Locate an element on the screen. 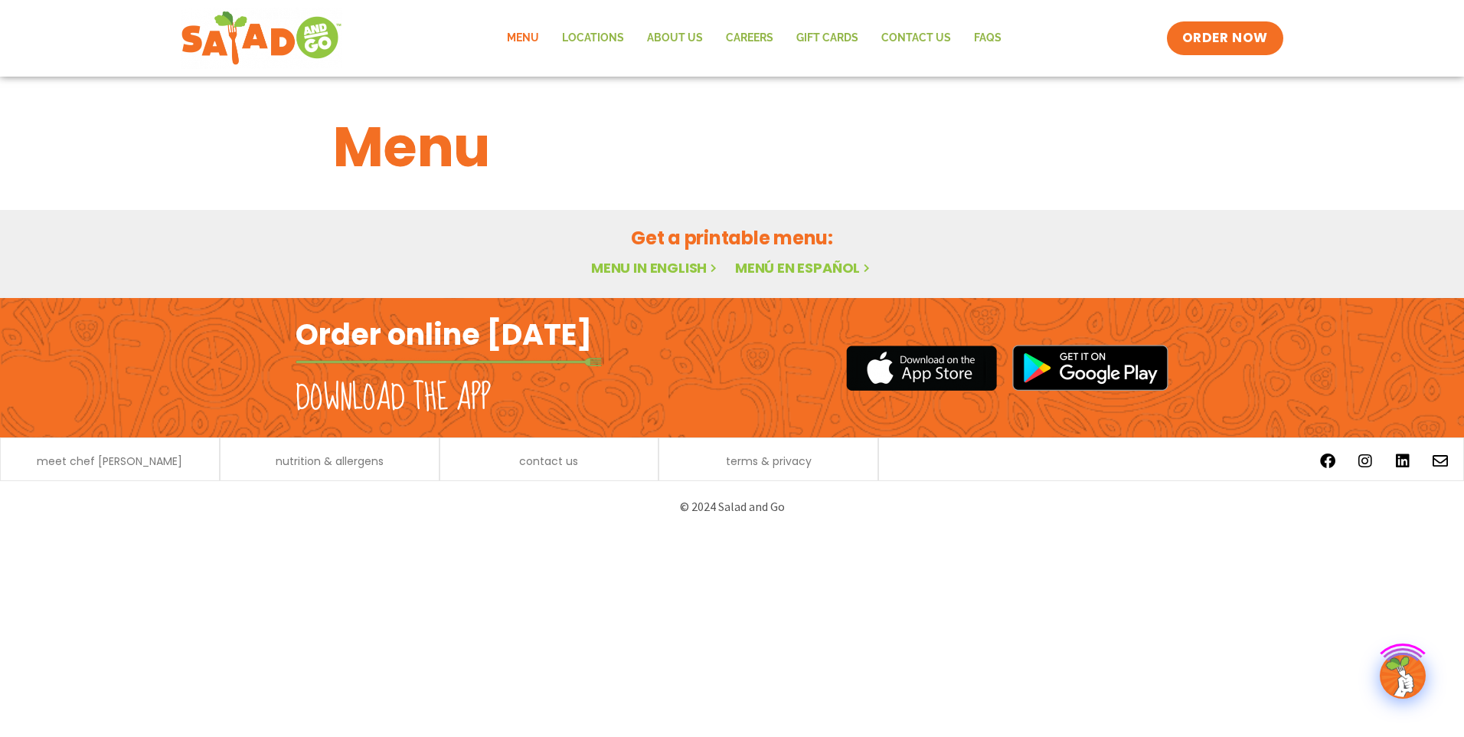 This screenshot has width=1464, height=737. a: About Us is located at coordinates (675, 38).